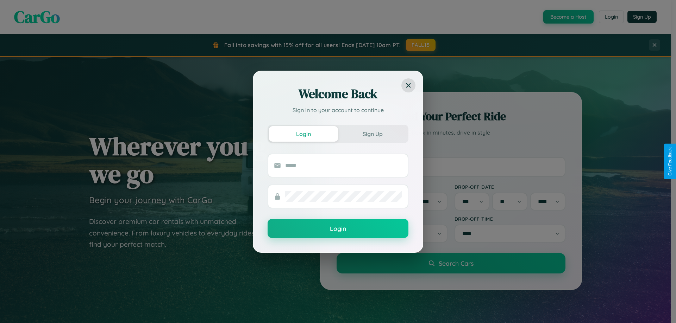 The height and width of the screenshot is (323, 676). I want to click on div: Give Feedback, so click(670, 162).